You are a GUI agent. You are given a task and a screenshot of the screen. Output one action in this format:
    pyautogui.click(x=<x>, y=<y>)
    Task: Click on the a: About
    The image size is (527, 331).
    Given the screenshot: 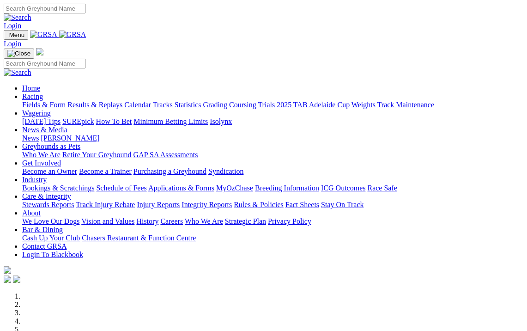 What is the action you would take?
    pyautogui.click(x=31, y=213)
    